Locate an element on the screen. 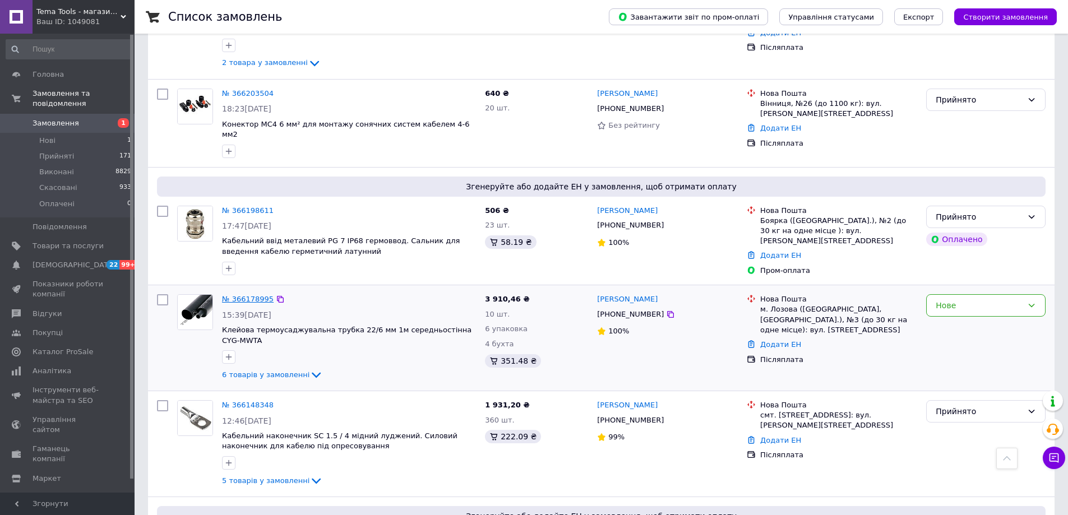 The height and width of the screenshot is (515, 1068). span: Конектор MC4 6 мм² для монтажу сонячних систем кабелем 4-6 мм2 is located at coordinates (346, 129).